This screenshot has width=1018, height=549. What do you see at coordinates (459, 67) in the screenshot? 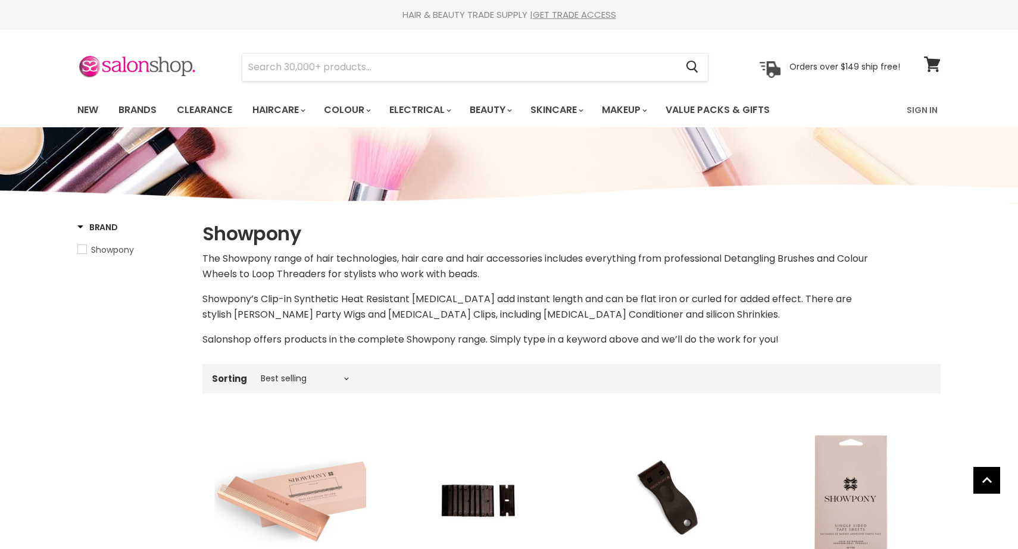
I see `input: Search` at bounding box center [459, 67].